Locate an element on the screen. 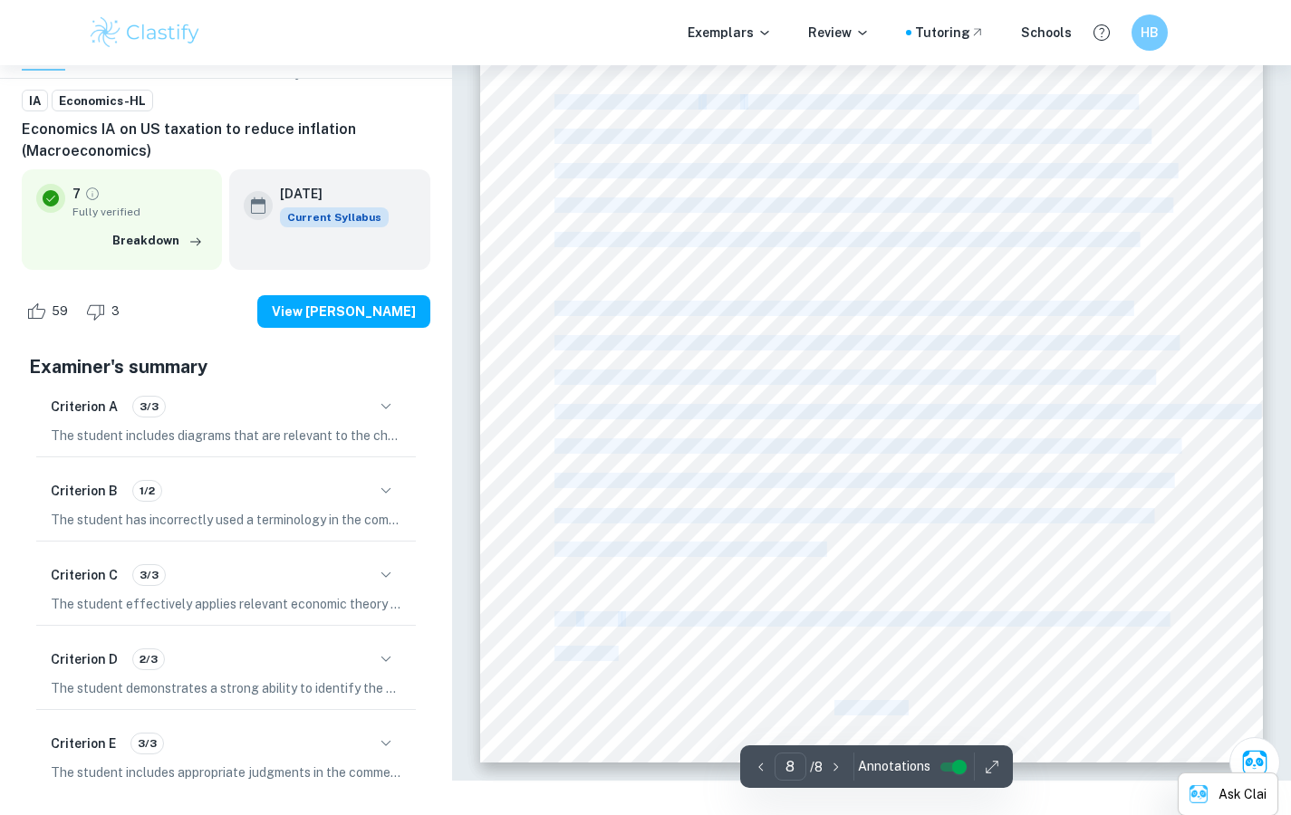 The image size is (1291, 815). h6: Criterion A is located at coordinates (84, 406).